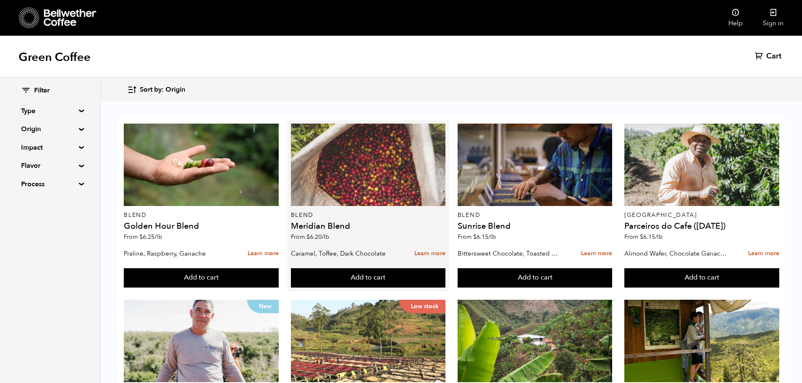 The width and height of the screenshot is (802, 383). Describe the element at coordinates (151, 237) in the screenshot. I see `bdi: 6.25` at that location.